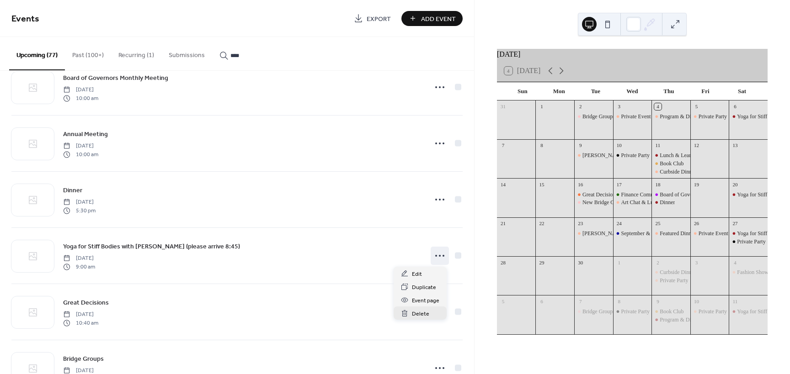 The width and height of the screenshot is (790, 374). I want to click on div: Lunch & Learn, so click(677, 155).